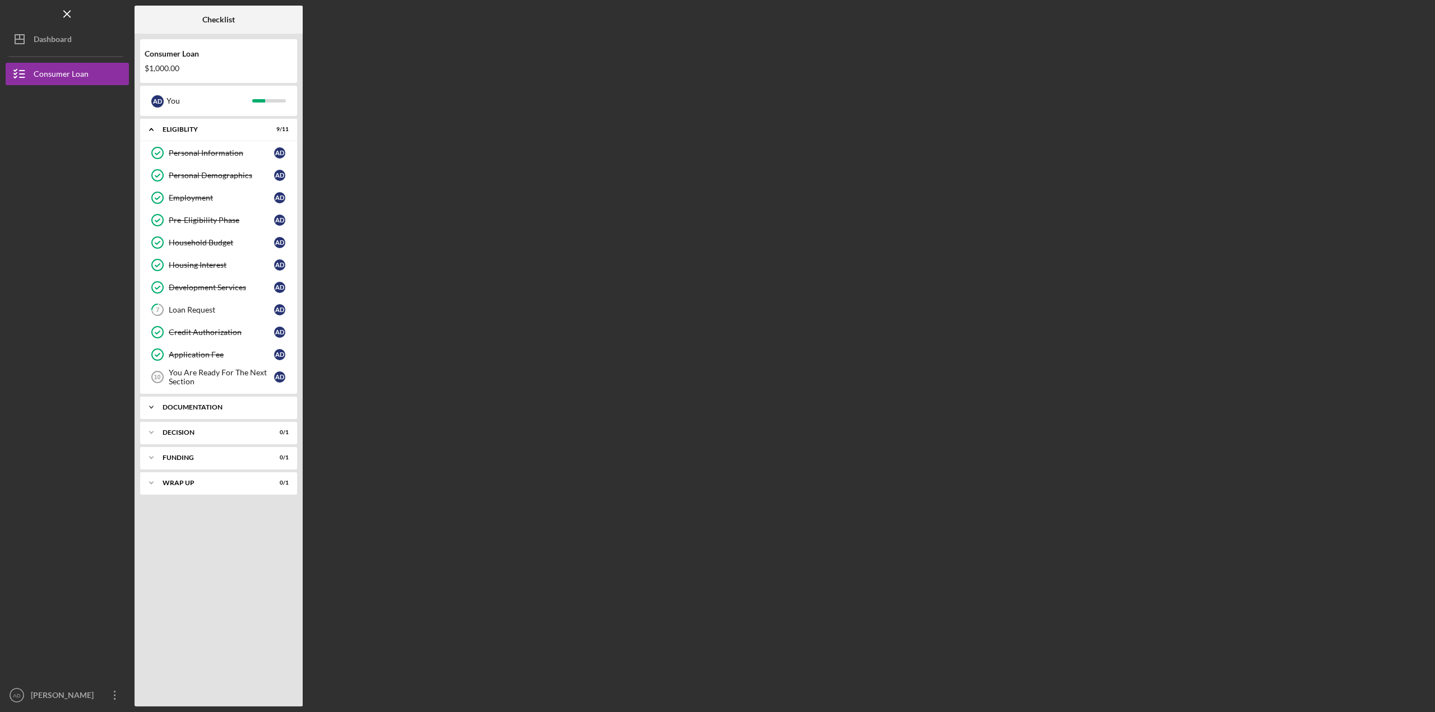  Describe the element at coordinates (209, 101) in the screenshot. I see `div: You` at that location.